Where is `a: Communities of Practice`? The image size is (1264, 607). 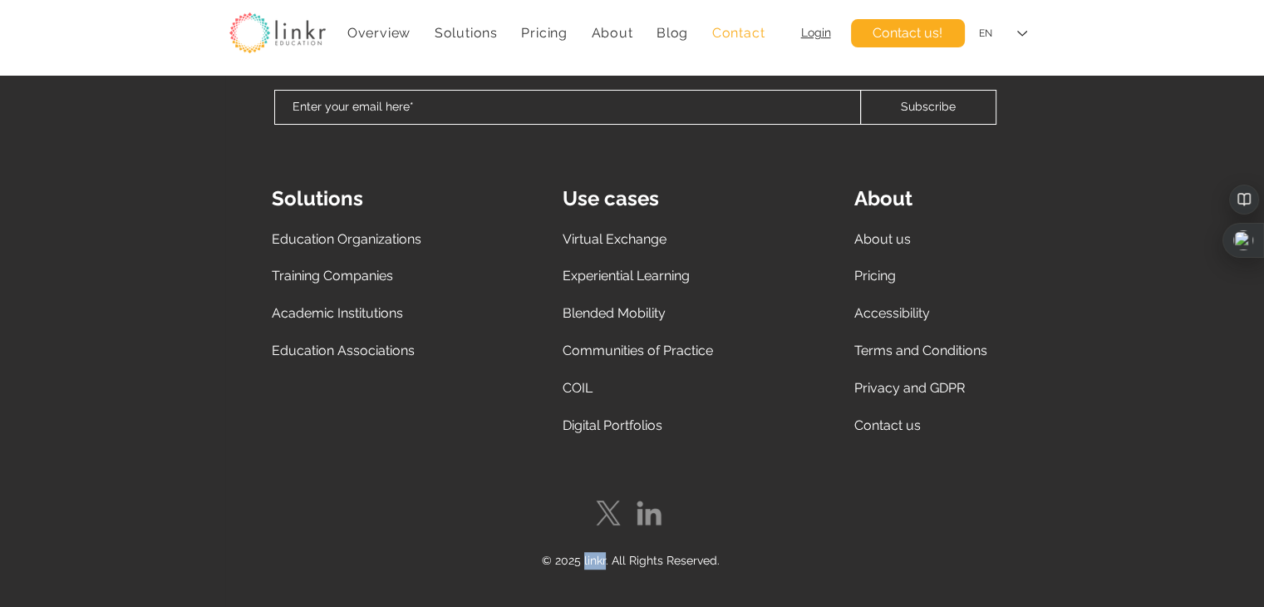 a: Communities of Practice is located at coordinates (637, 350).